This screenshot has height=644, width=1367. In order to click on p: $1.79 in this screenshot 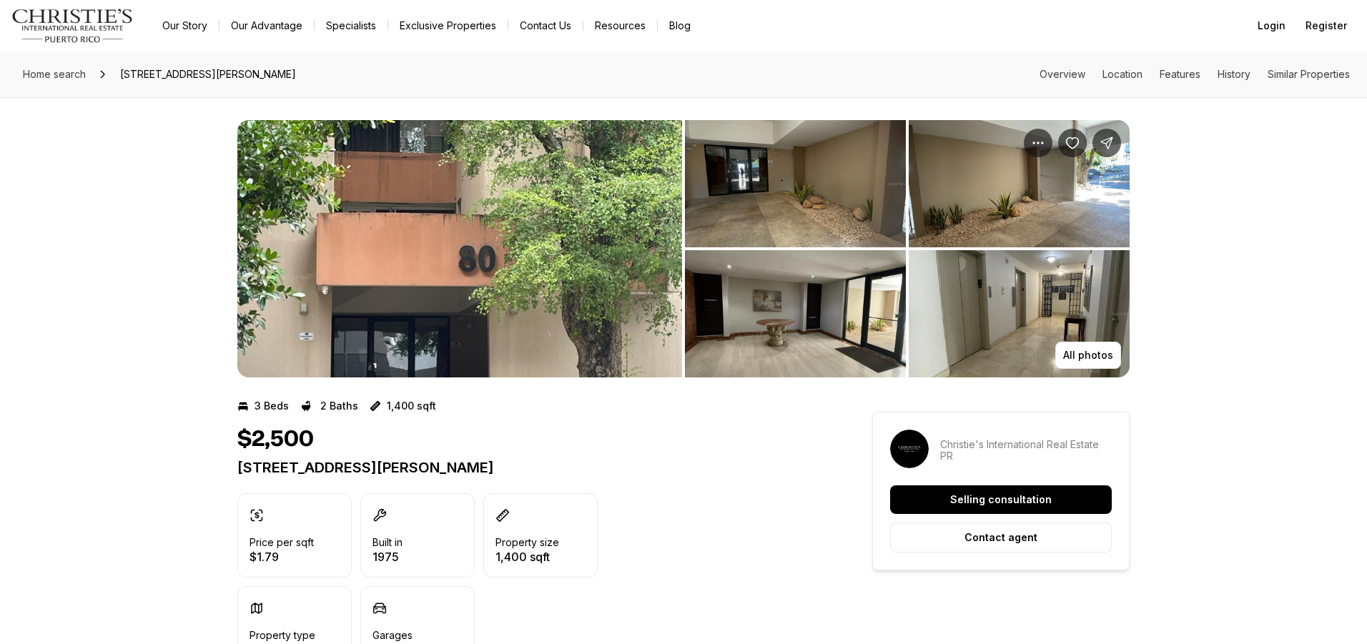, I will do `click(282, 557)`.